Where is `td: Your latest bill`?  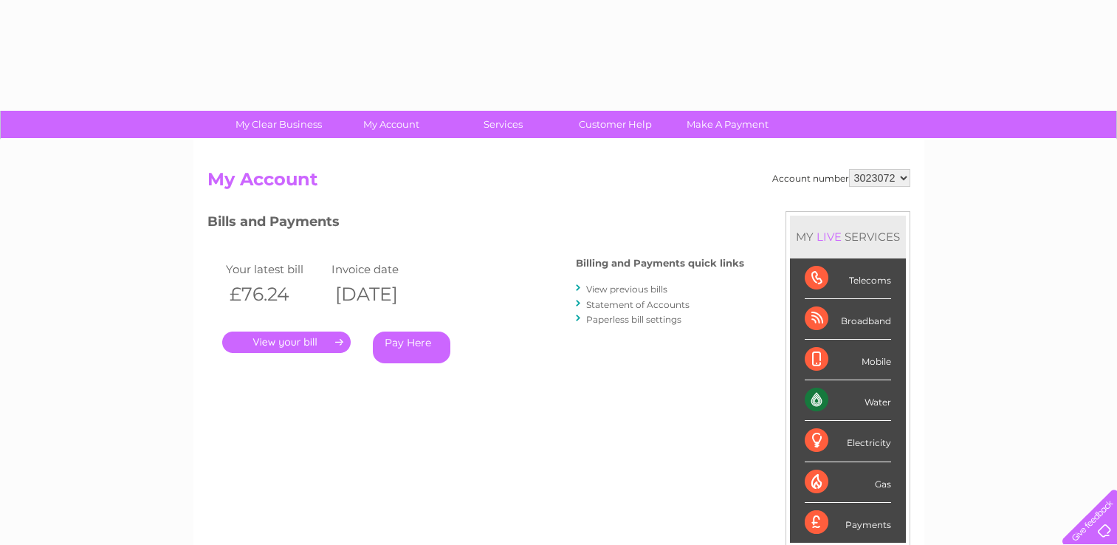
td: Your latest bill is located at coordinates (275, 269).